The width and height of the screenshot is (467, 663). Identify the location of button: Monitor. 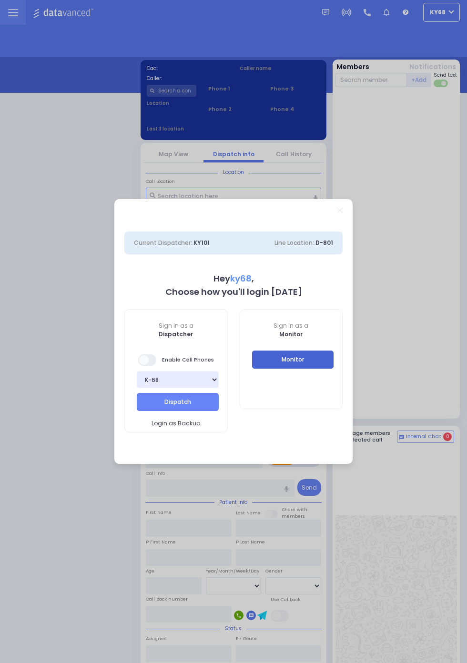
(293, 360).